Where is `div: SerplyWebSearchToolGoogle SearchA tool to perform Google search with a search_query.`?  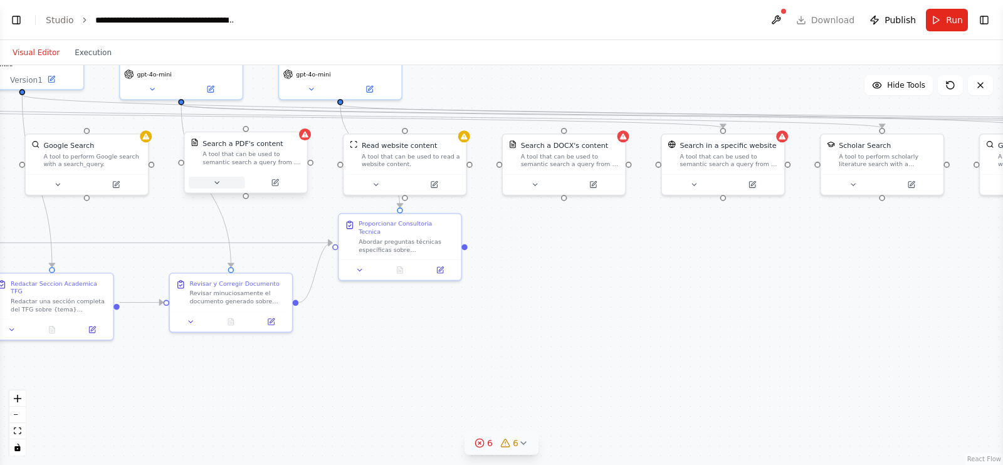 div: SerplyWebSearchToolGoogle SearchA tool to perform Google search with a search_query. is located at coordinates (86, 164).